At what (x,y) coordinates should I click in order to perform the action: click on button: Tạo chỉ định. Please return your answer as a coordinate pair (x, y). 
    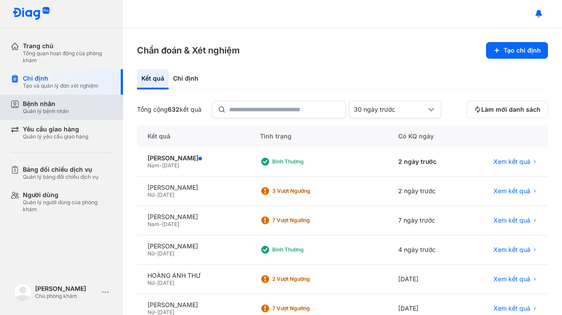
    Looking at the image, I should click on (516, 50).